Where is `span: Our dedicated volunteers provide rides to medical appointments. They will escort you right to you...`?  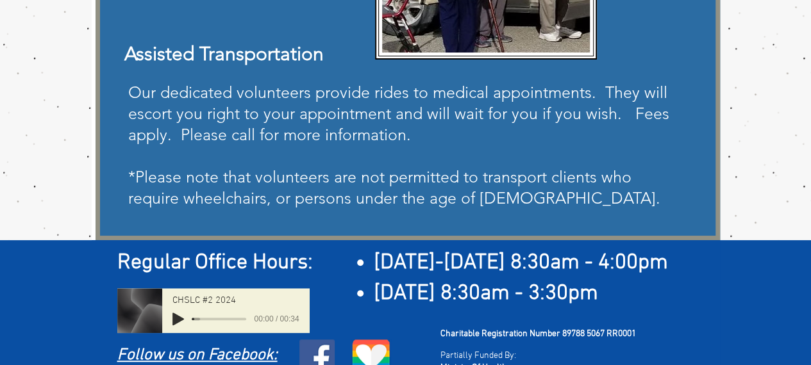 span: Our dedicated volunteers provide rides to medical appointments. They will escort you right to you... is located at coordinates (399, 113).